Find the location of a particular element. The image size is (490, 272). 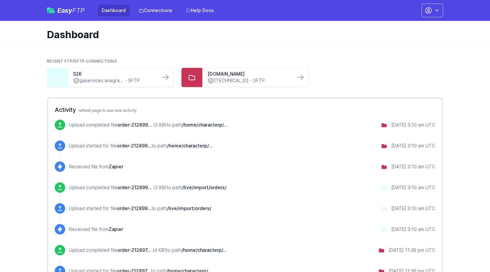

span: refresh page to see new activity is located at coordinates (108, 110).